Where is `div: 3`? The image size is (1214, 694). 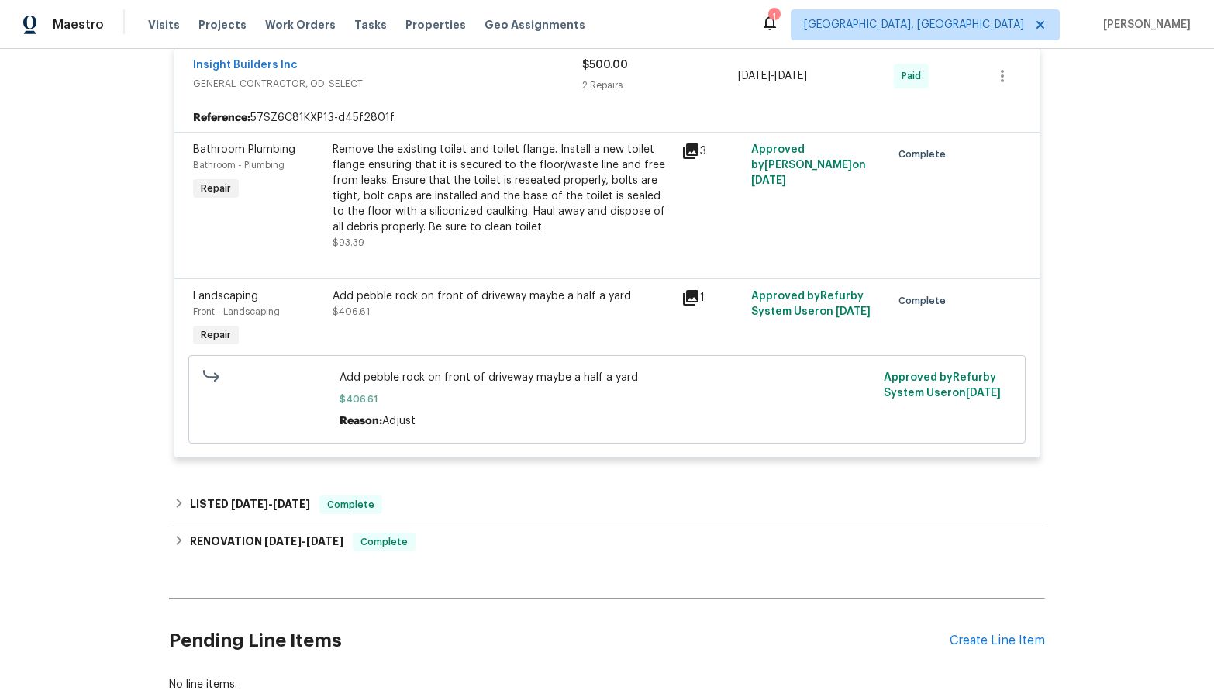 div: 3 is located at coordinates (712, 151).